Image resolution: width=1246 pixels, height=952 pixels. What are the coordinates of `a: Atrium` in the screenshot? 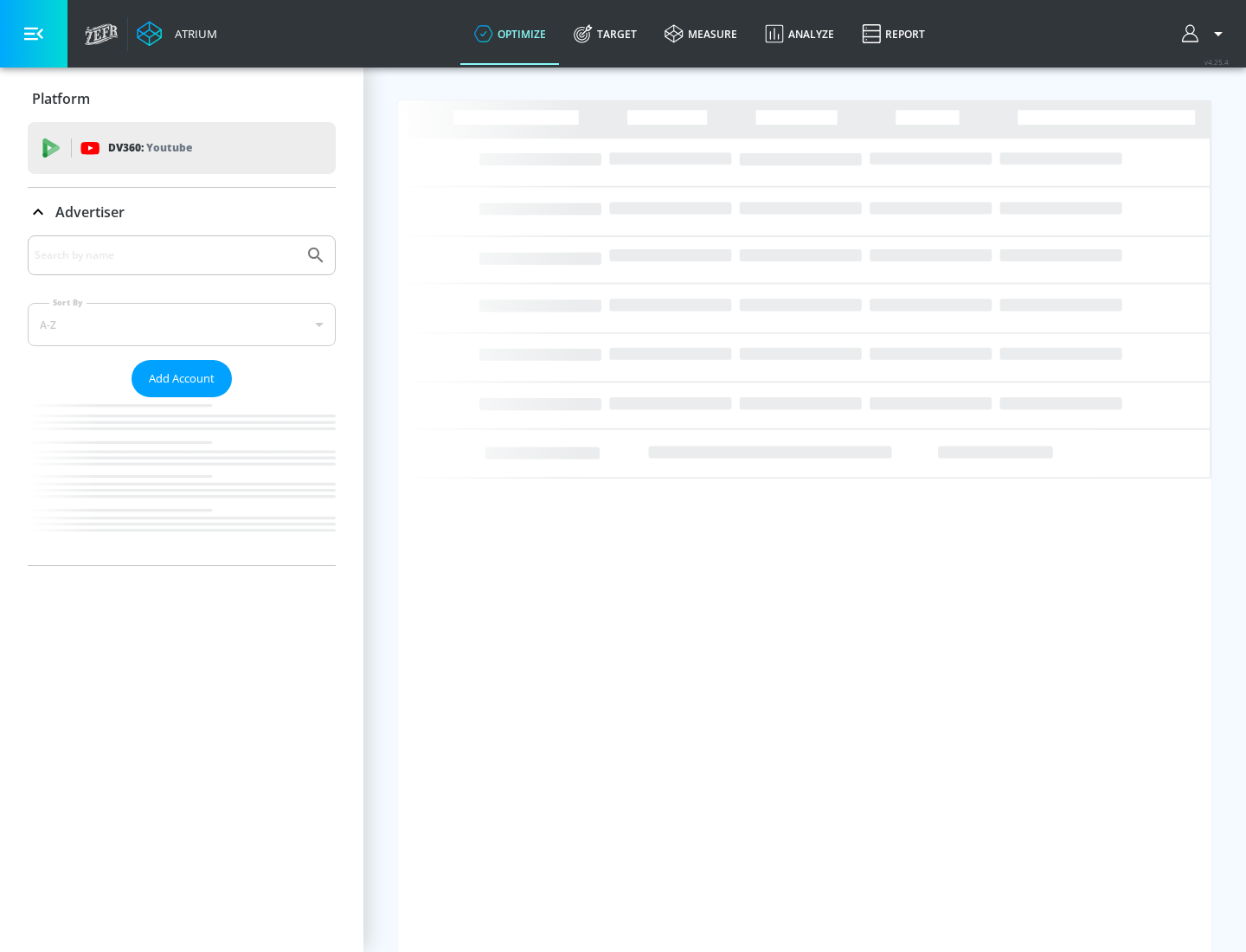 It's located at (177, 34).